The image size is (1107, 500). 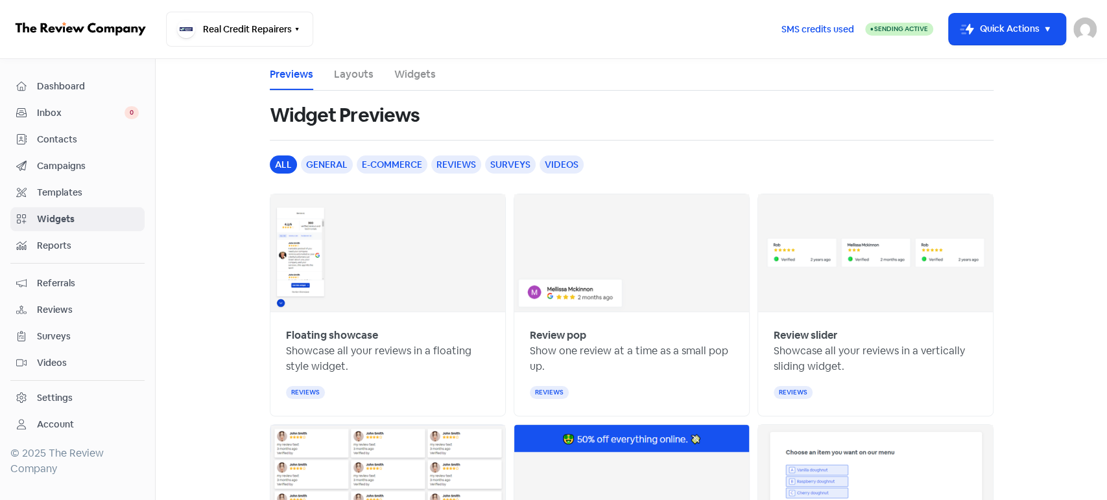 I want to click on span: Dashboard, so click(x=88, y=86).